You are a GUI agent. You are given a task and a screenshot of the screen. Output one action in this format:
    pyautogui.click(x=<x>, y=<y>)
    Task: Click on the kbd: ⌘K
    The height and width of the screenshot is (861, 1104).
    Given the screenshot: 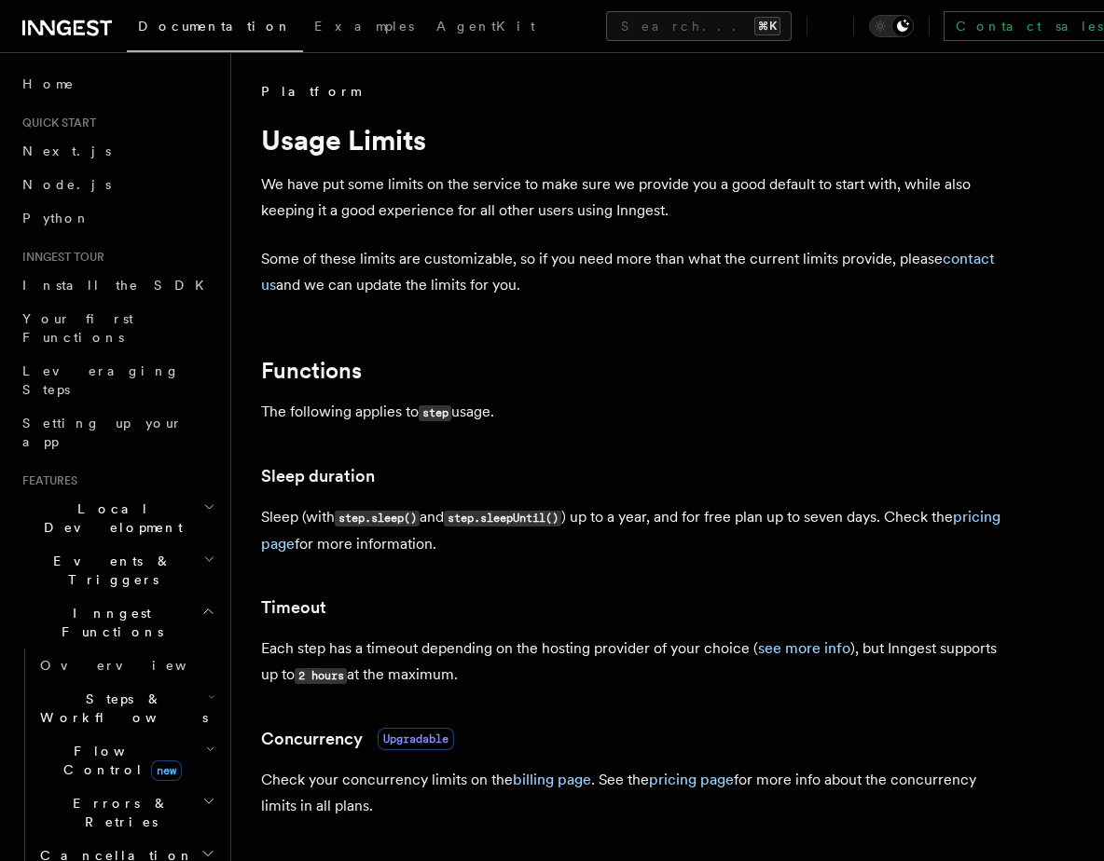 What is the action you would take?
    pyautogui.click(x=767, y=26)
    